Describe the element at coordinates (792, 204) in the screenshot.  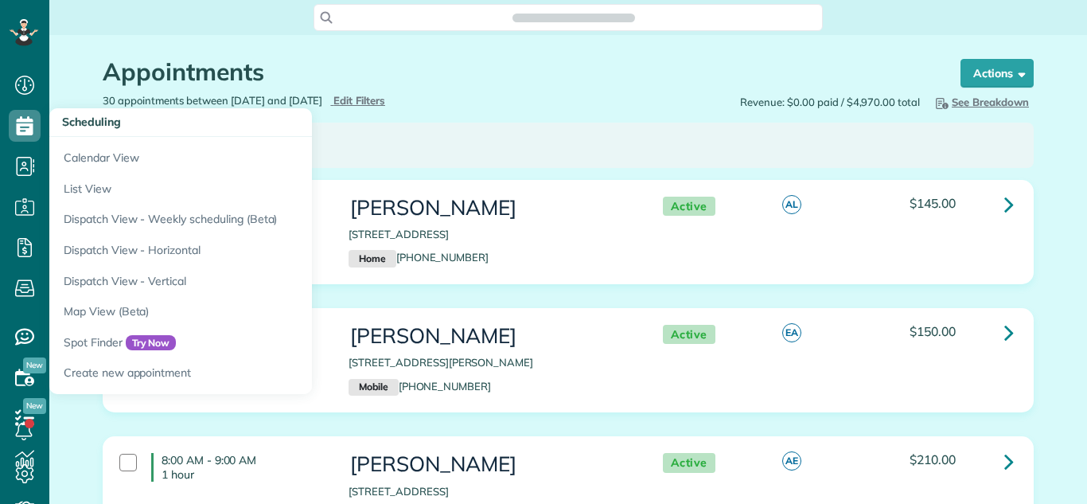
I see `span: AL` at that location.